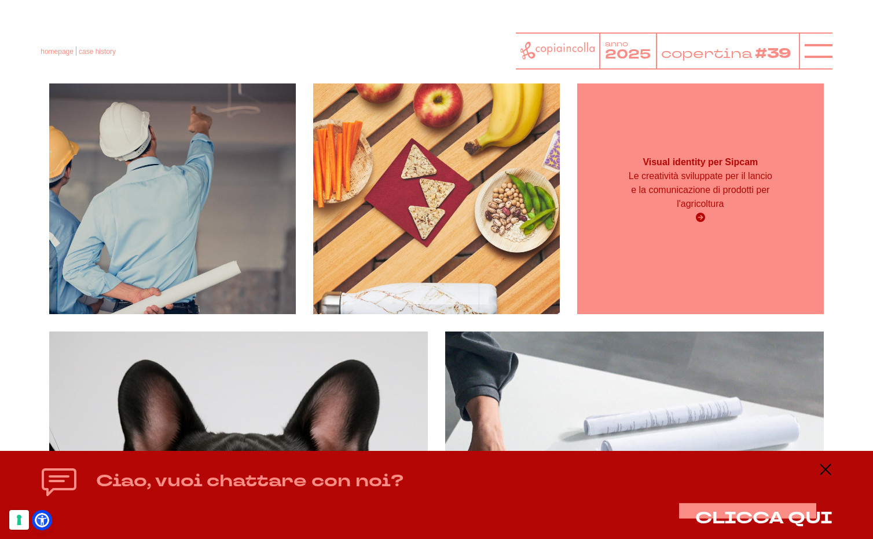 The height and width of the screenshot is (539, 873). I want to click on tspan: anno, so click(617, 44).